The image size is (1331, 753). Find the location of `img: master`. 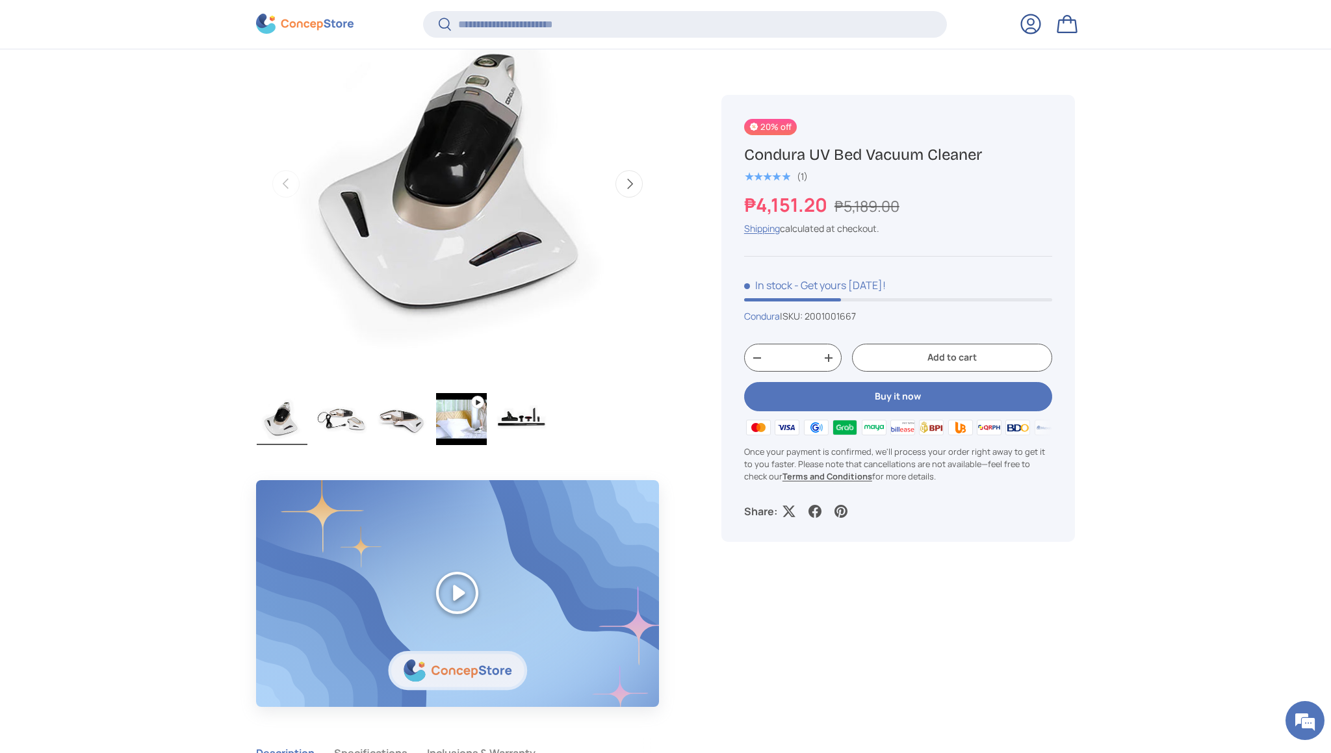

img: master is located at coordinates (759, 428).